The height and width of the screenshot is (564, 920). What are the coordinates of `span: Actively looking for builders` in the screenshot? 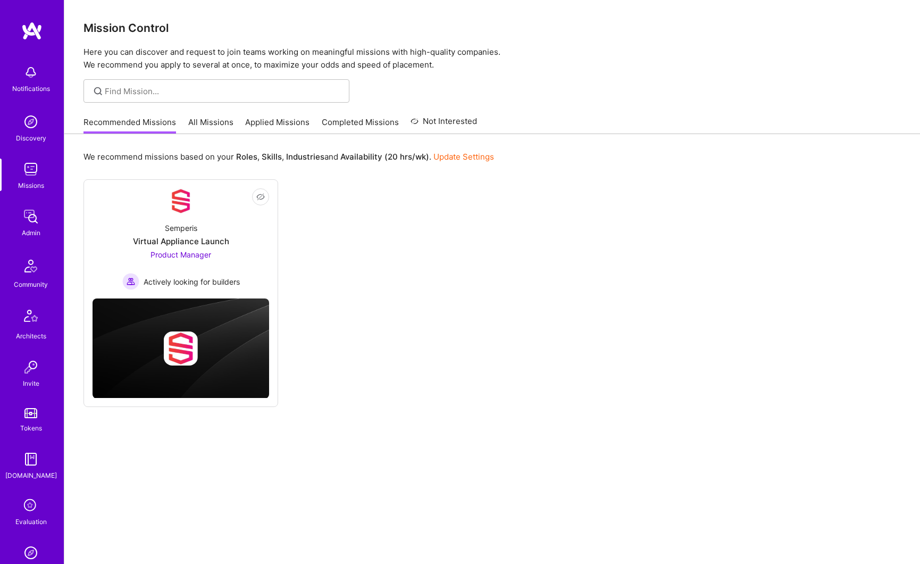 It's located at (191, 281).